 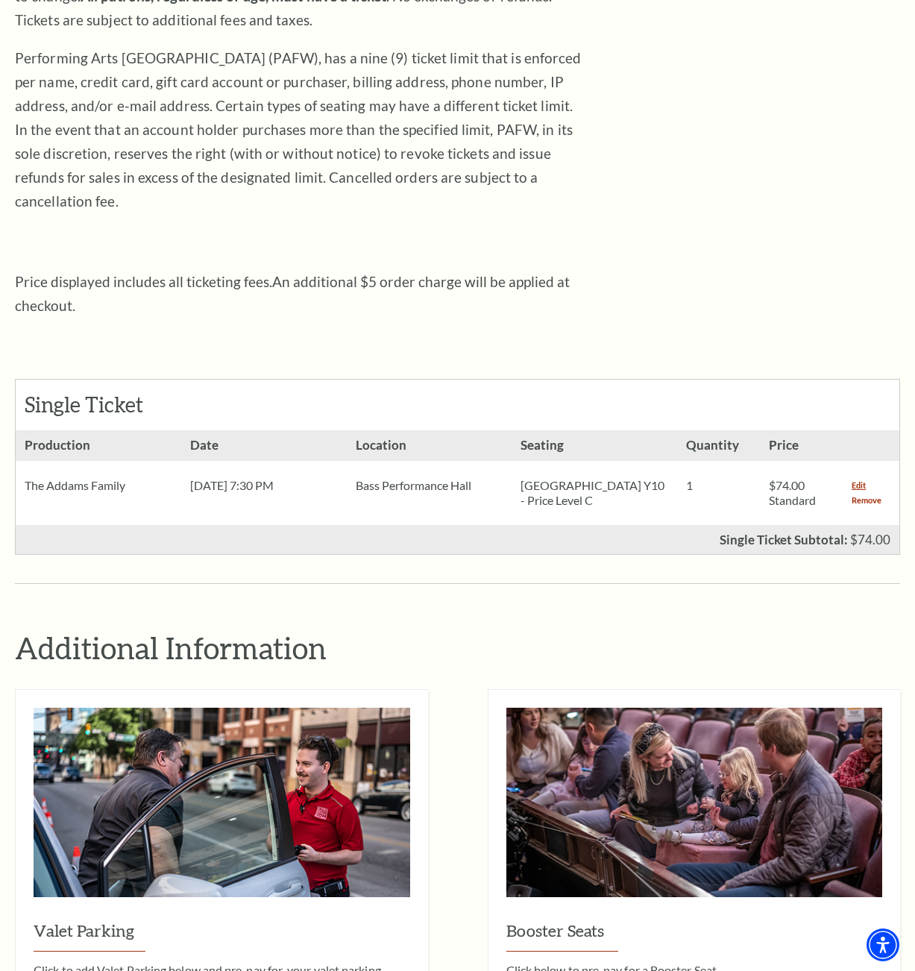 What do you see at coordinates (221, 935) in the screenshot?
I see `h3: Valet Parking` at bounding box center [221, 935].